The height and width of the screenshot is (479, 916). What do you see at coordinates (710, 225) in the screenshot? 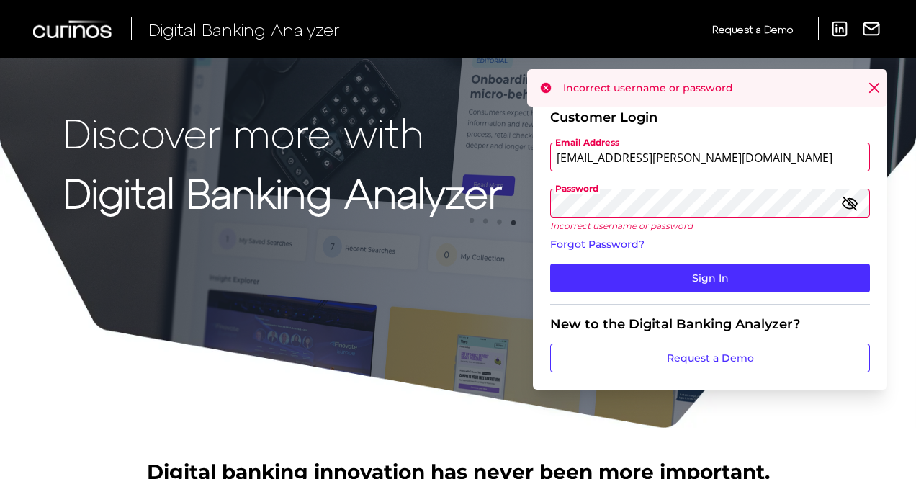
I see `p: Incorrect username or password` at bounding box center [710, 225].